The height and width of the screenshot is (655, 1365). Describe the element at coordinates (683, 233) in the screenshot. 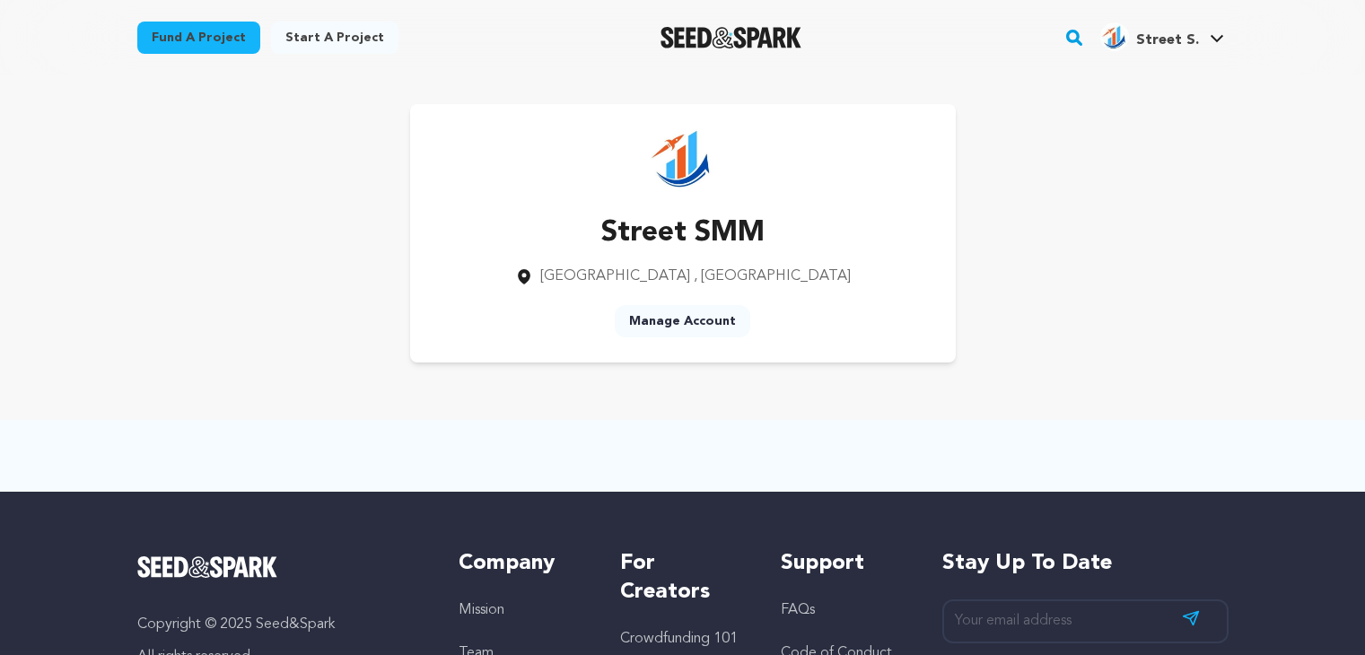

I see `p: Street SMM` at that location.